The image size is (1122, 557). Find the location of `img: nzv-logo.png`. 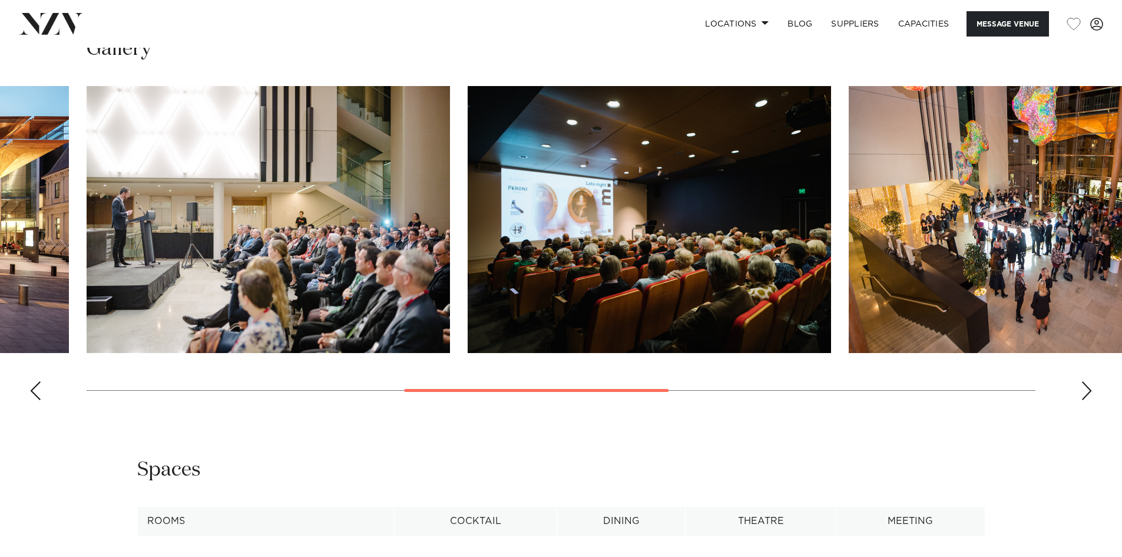

img: nzv-logo.png is located at coordinates (51, 24).